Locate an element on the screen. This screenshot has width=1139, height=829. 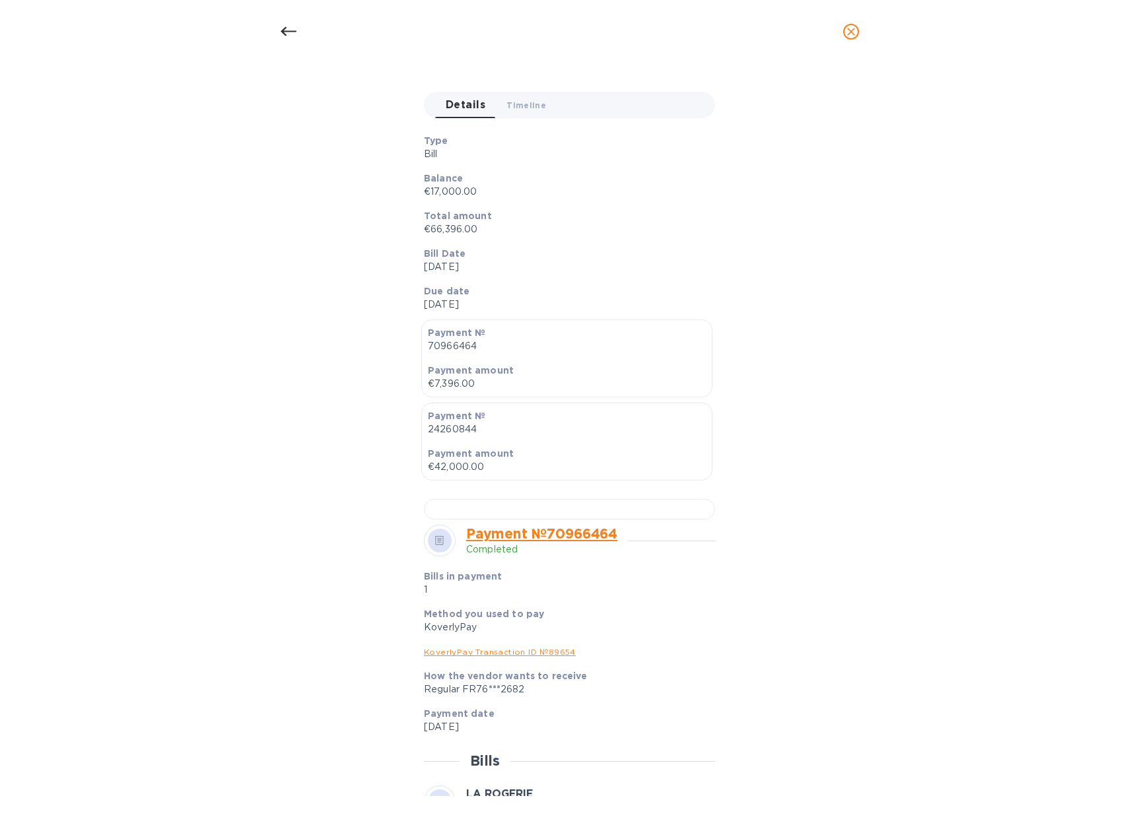
p: 70966464 is located at coordinates (567, 346).